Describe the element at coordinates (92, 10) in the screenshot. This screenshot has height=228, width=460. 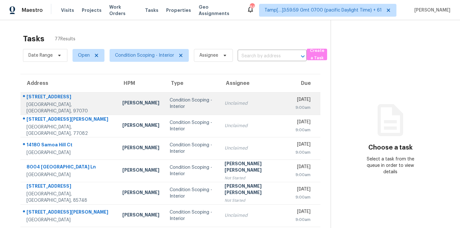
I see `span: Projects` at that location.